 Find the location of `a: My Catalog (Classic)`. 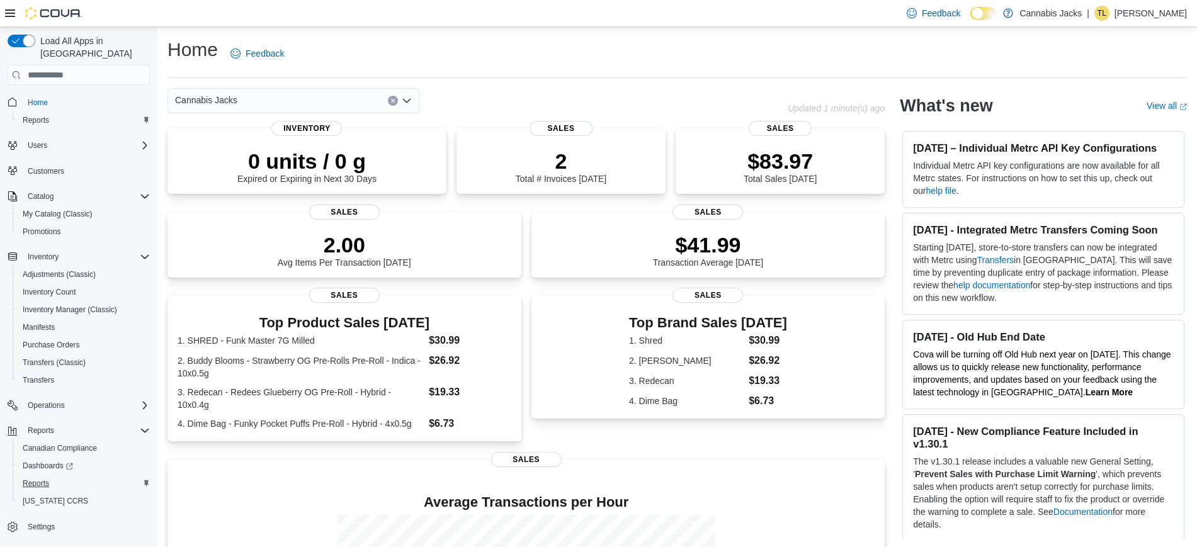

a: My Catalog (Classic) is located at coordinates (57, 214).